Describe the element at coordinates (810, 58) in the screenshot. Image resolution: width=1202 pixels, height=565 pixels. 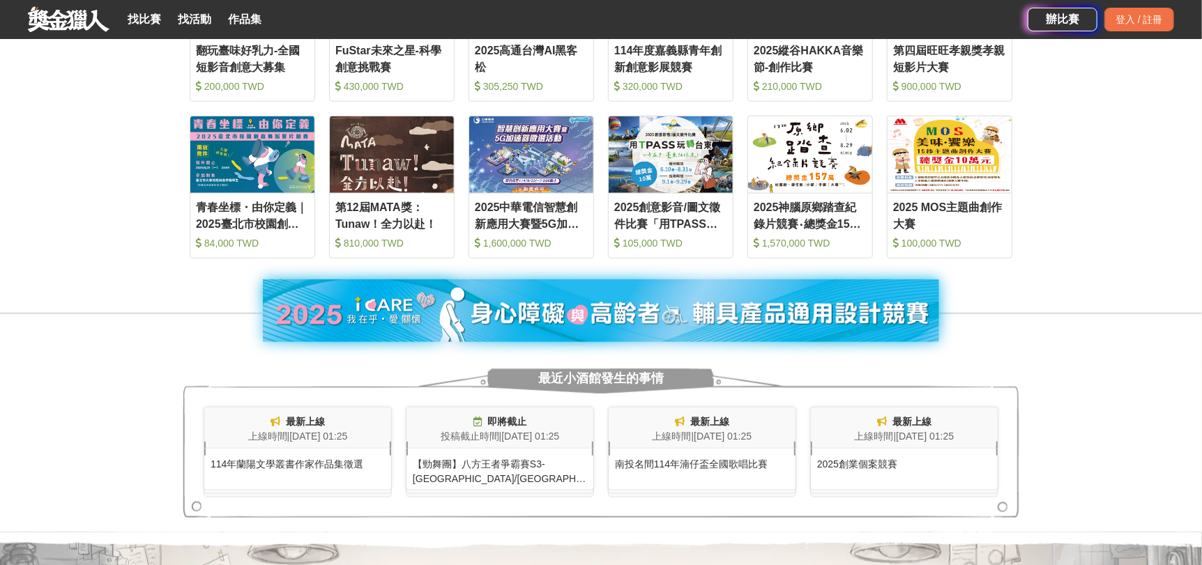
I see `div: 2025縱谷HAKKA音樂節-創作比賽` at that location.